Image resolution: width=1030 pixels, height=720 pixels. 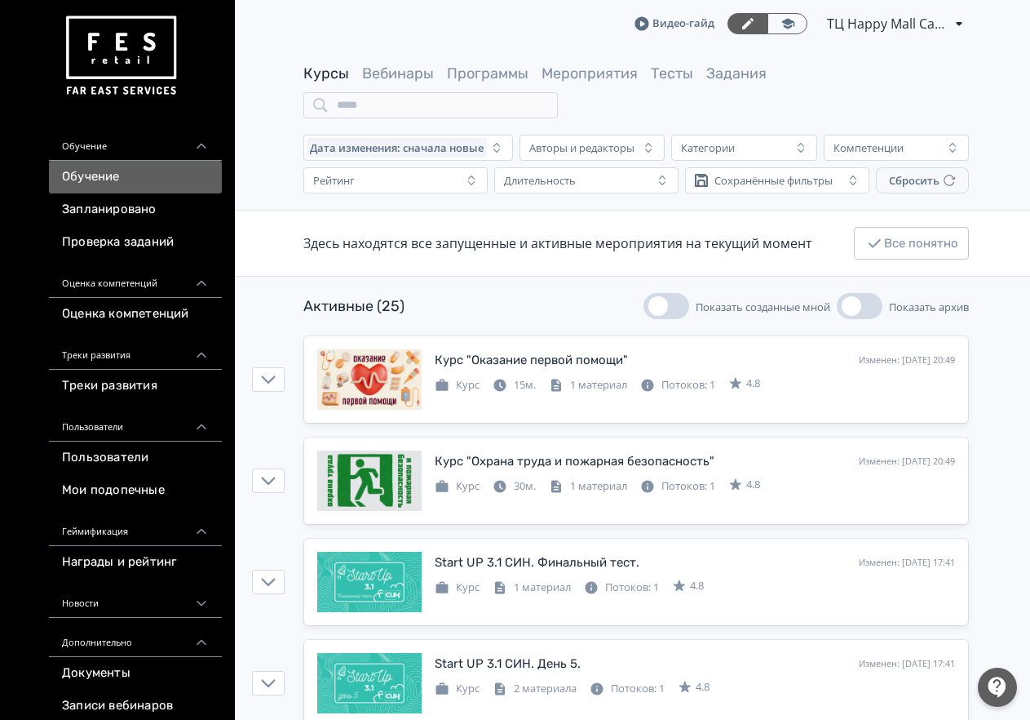 What do you see at coordinates (582, 148) in the screenshot?
I see `div: Авторы и редакторы` at bounding box center [582, 148].